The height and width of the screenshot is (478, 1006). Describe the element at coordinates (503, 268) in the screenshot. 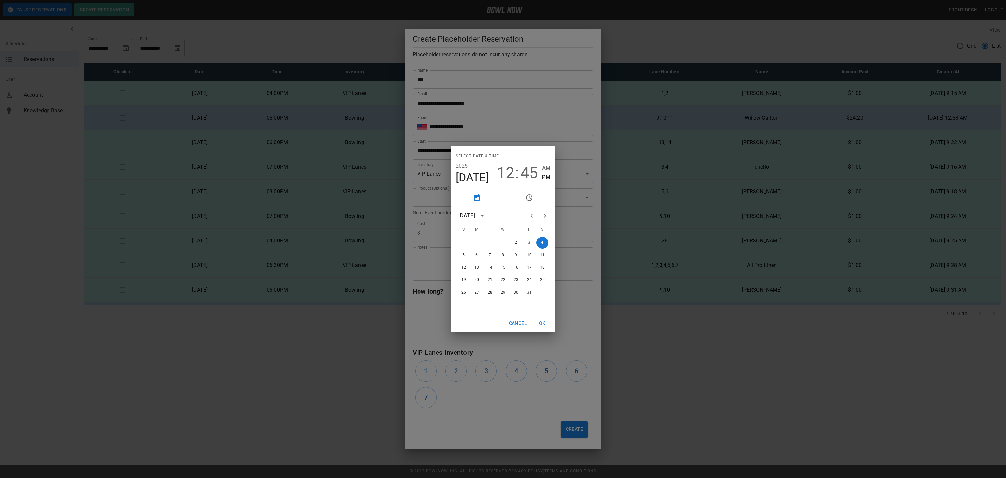

I see `button: 15` at that location.